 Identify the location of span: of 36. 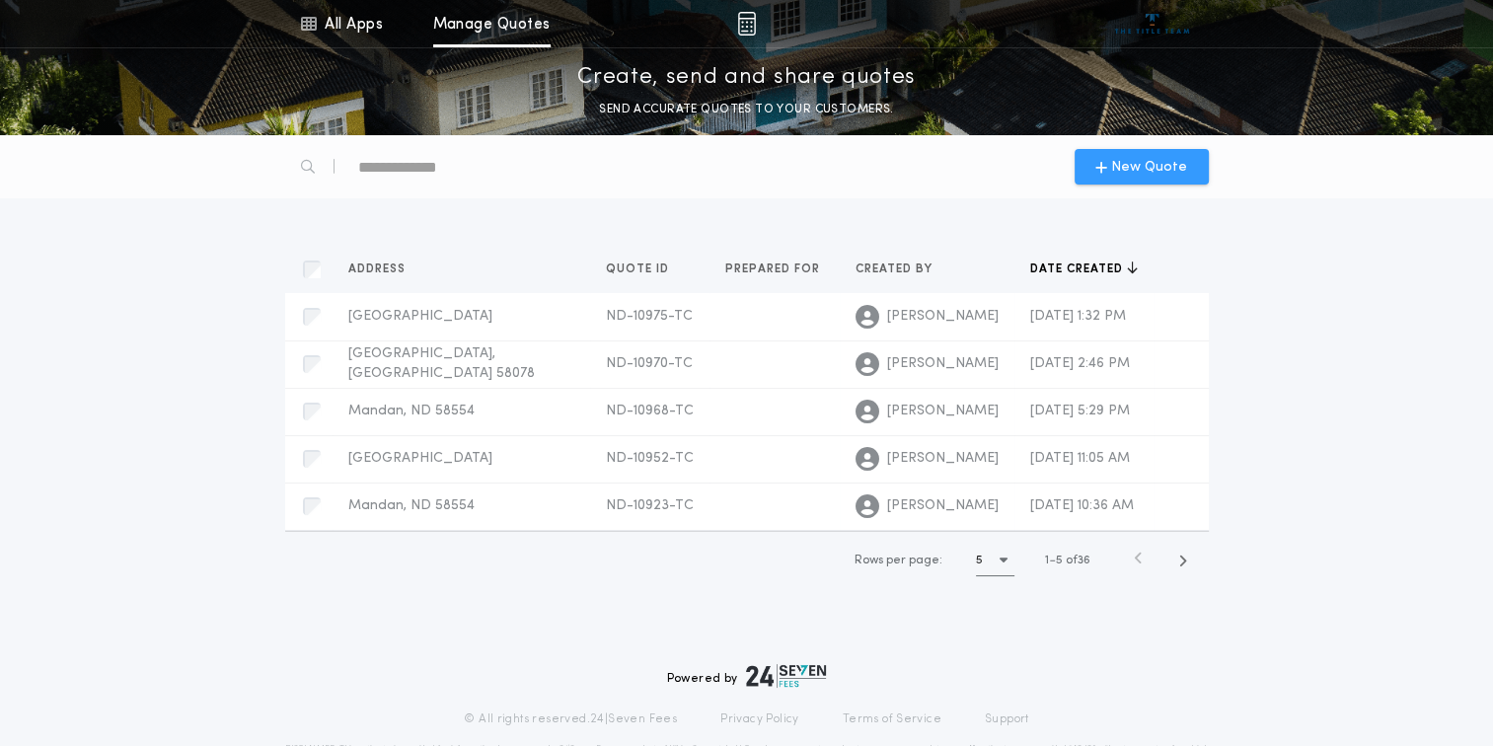
(1078, 561).